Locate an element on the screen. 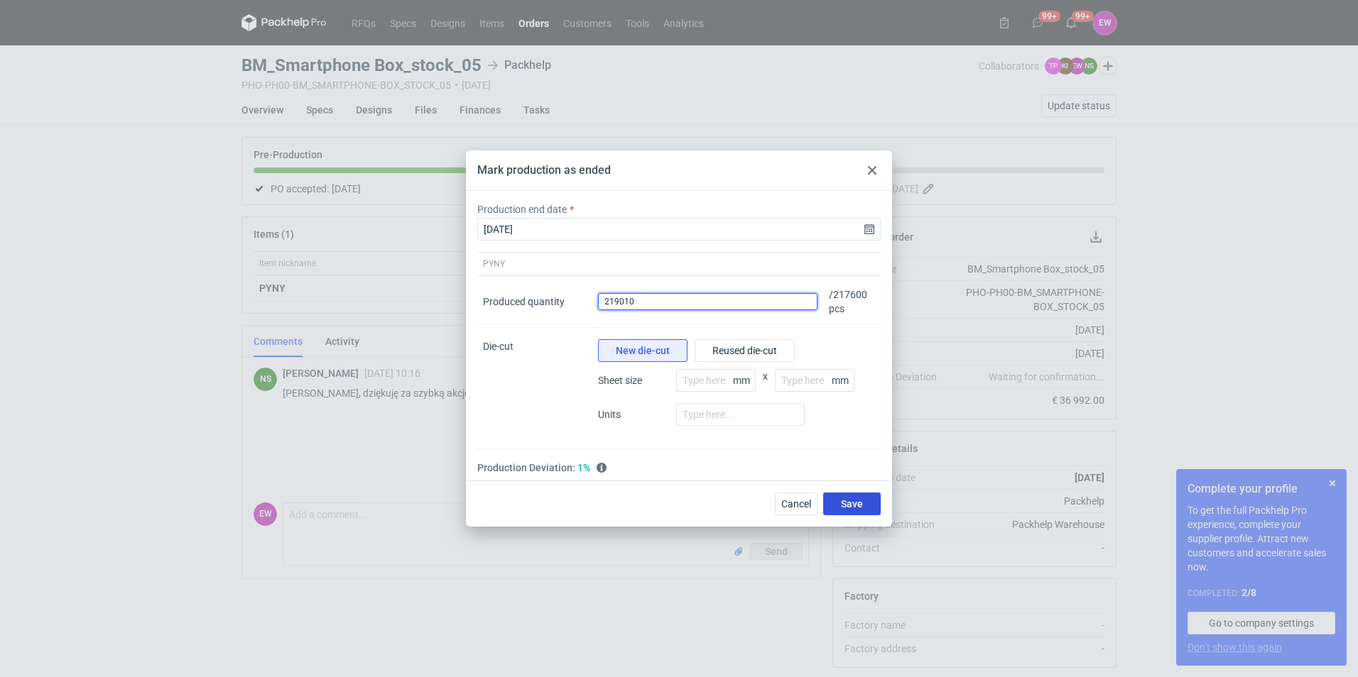 This screenshot has height=677, width=1358. label: Production end date is located at coordinates (522, 209).